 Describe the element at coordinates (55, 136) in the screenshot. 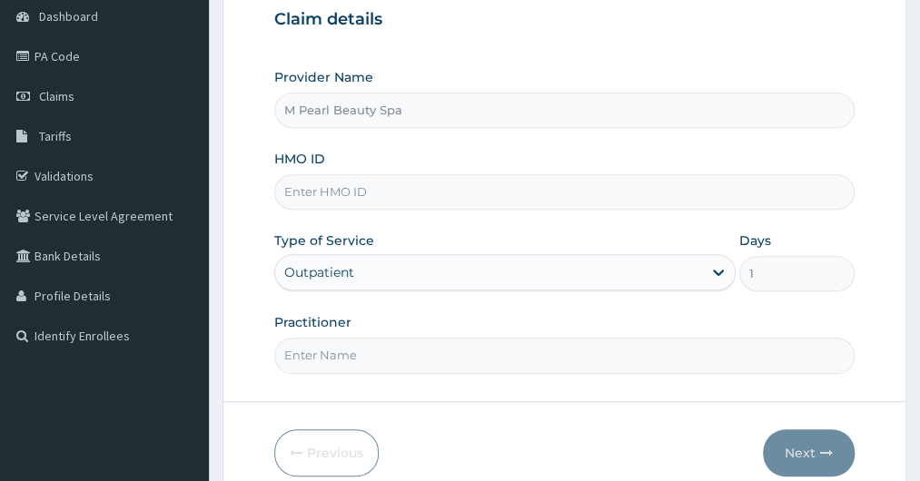

I see `span: Tariffs` at that location.